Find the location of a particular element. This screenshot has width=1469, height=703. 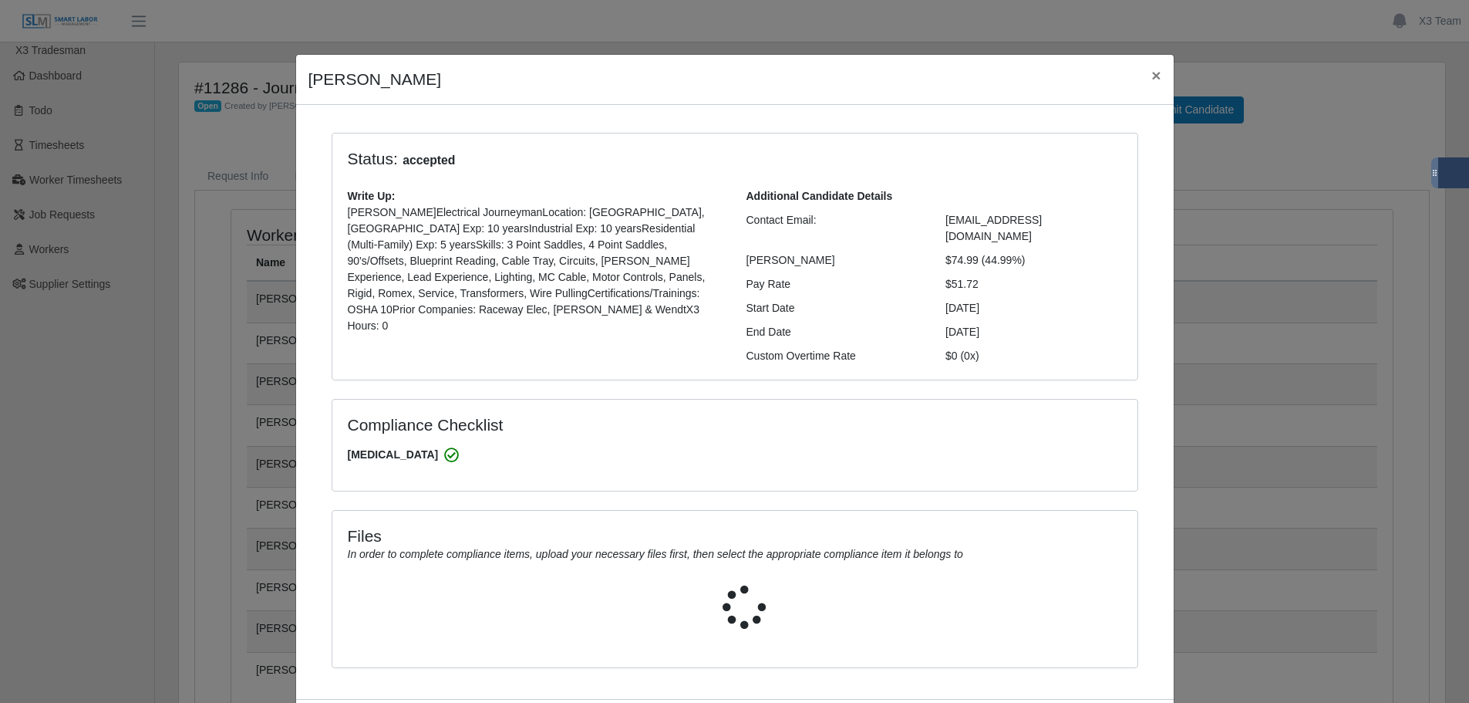

h4: Files is located at coordinates (735, 535).